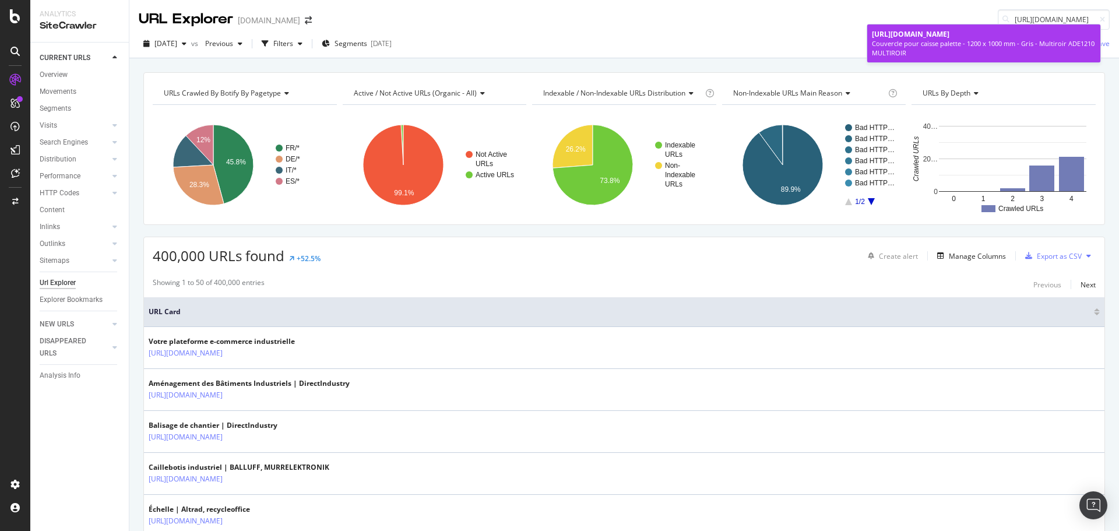  What do you see at coordinates (236, 162) in the screenshot?
I see `text: 45.8%` at bounding box center [236, 162].